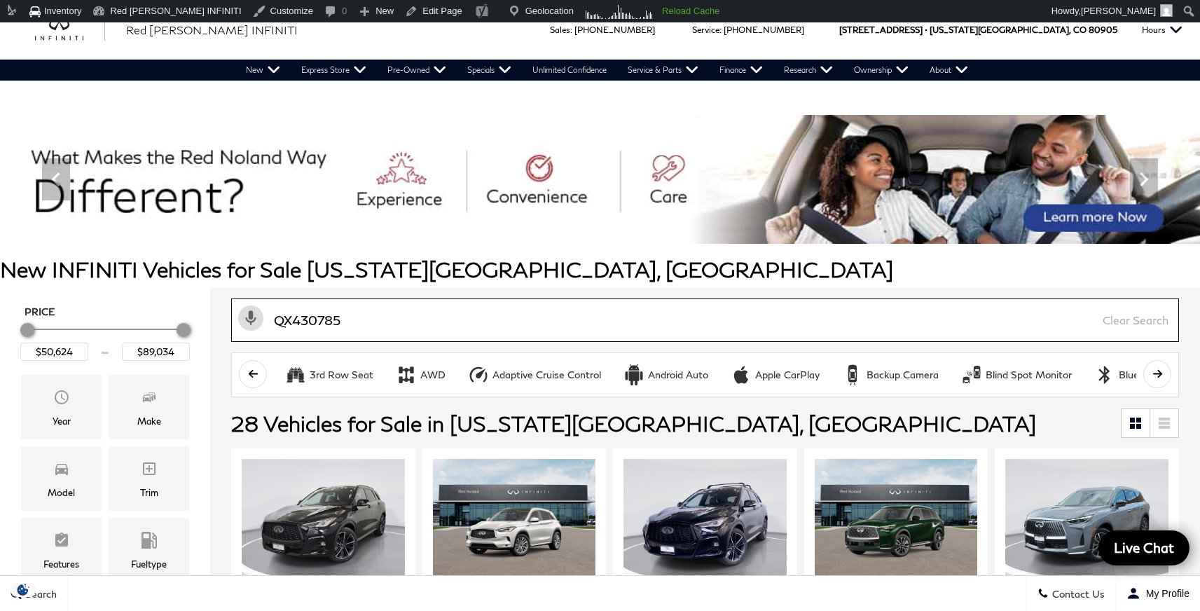 Image resolution: width=1200 pixels, height=611 pixels. What do you see at coordinates (148, 478) in the screenshot?
I see `div: TrimTrim` at bounding box center [148, 478].